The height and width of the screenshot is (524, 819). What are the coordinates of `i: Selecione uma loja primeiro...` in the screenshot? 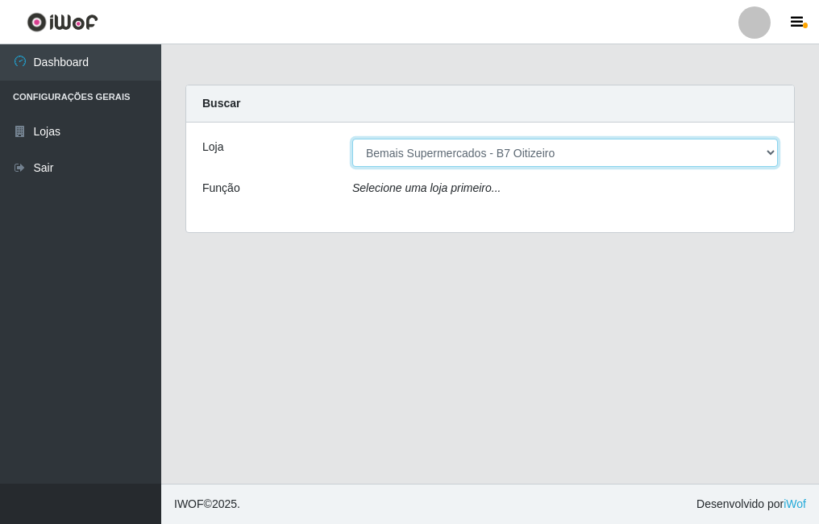 It's located at (427, 188).